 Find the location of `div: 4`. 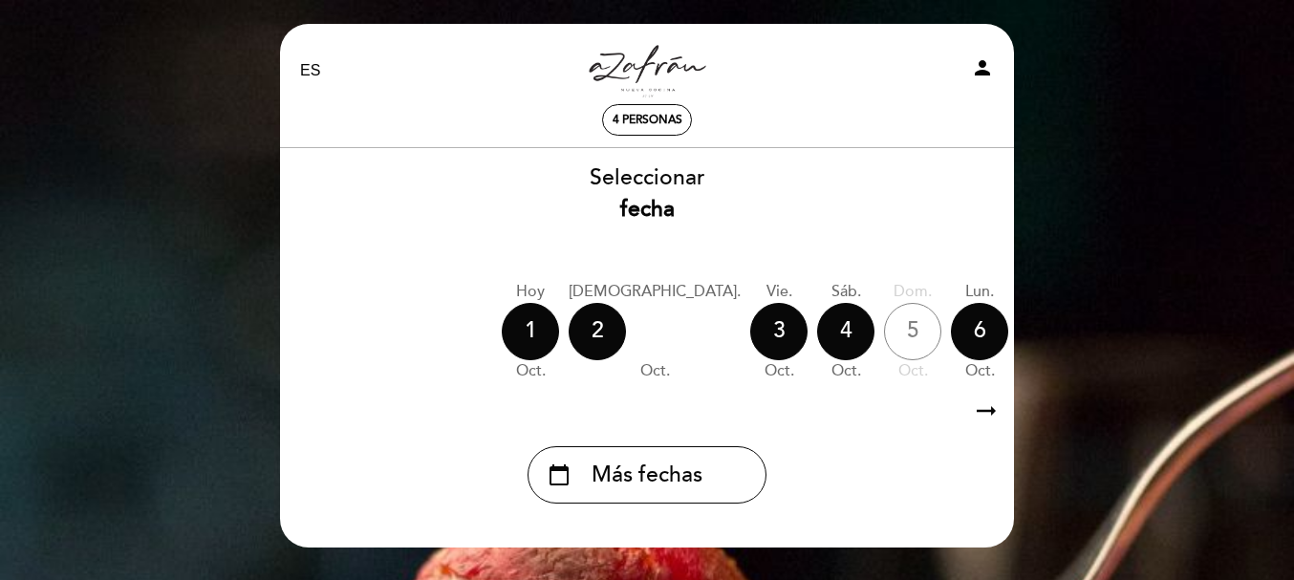

div: 4 is located at coordinates (846, 332).